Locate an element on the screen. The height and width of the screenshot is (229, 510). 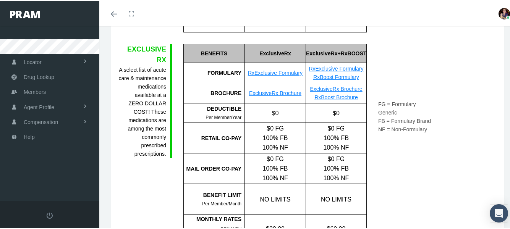
div: ExclusiveRx is located at coordinates (275, 52).